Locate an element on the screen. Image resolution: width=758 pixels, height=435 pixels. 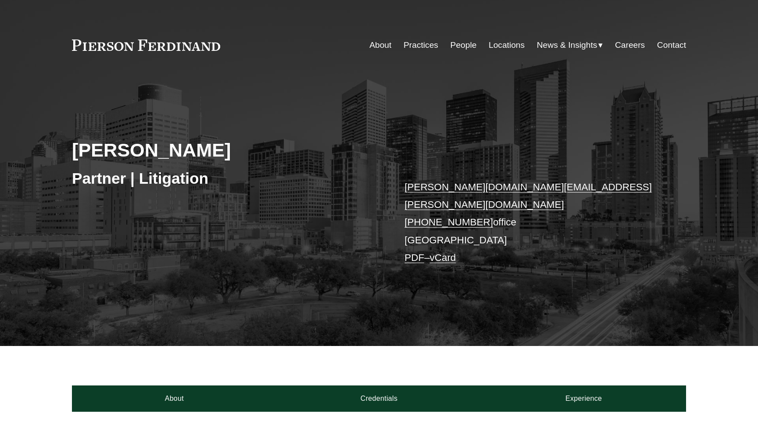
a: Experience is located at coordinates (583, 399).